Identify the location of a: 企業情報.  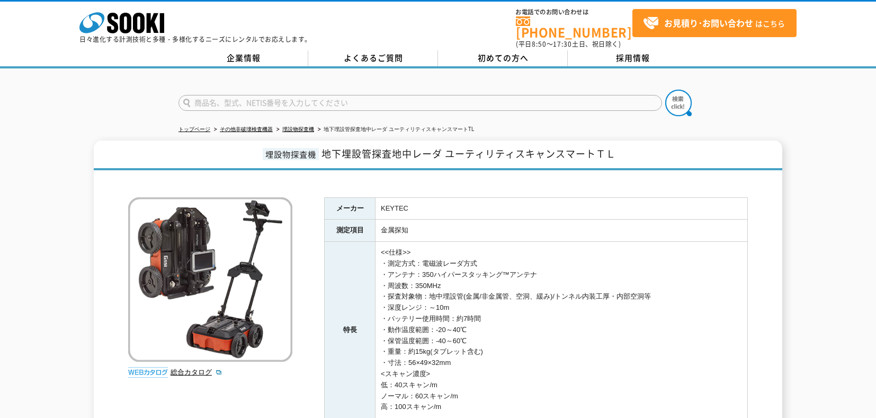
(243, 58).